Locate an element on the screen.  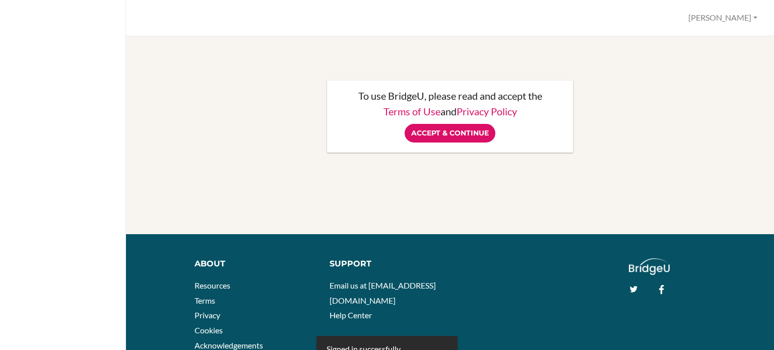
input: Accept & Continue is located at coordinates (450, 133).